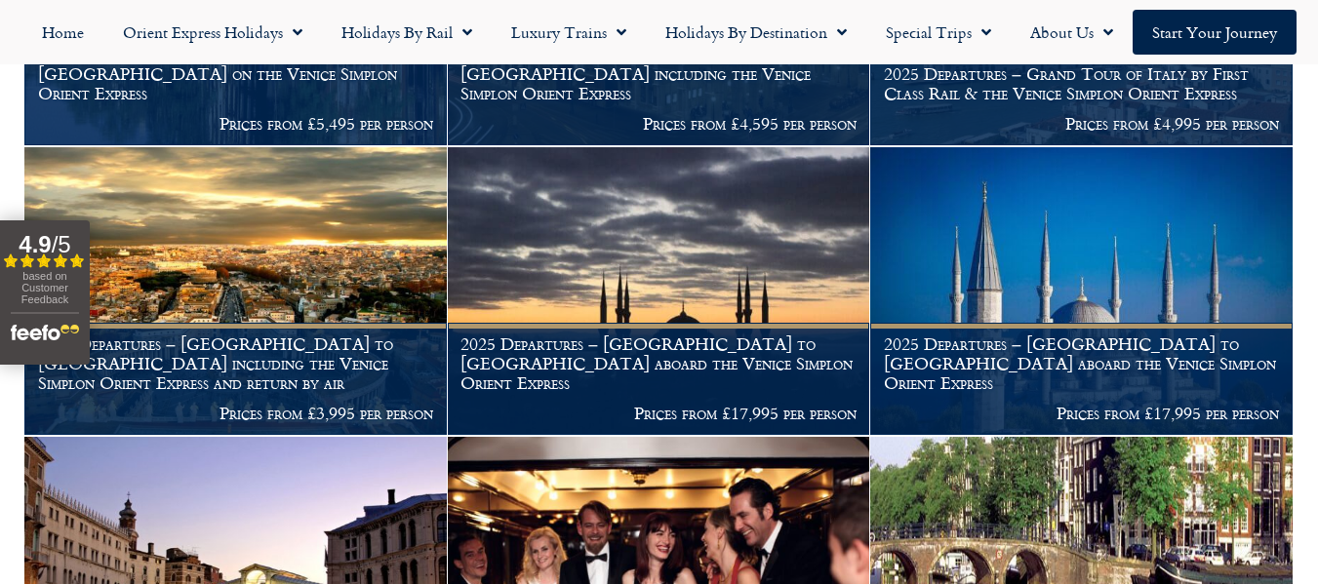  Describe the element at coordinates (569, 32) in the screenshot. I see `a: Luxury Trains` at that location.